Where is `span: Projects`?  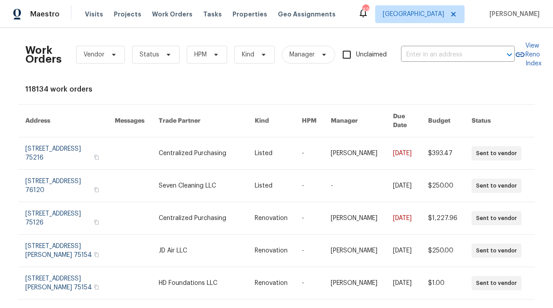 span: Projects is located at coordinates (128, 14).